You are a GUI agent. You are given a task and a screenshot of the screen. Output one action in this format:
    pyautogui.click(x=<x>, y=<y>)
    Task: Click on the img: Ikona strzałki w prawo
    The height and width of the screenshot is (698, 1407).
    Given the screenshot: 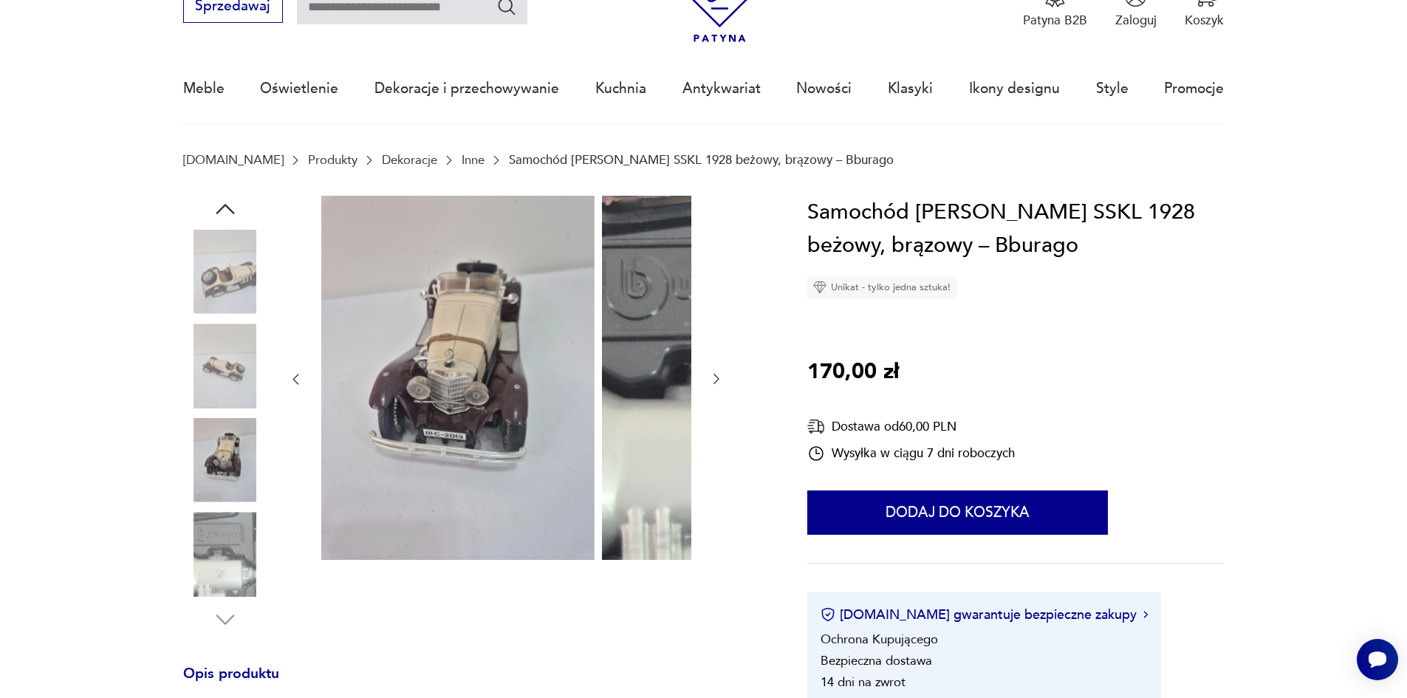 What is the action you would take?
    pyautogui.click(x=1145, y=614)
    